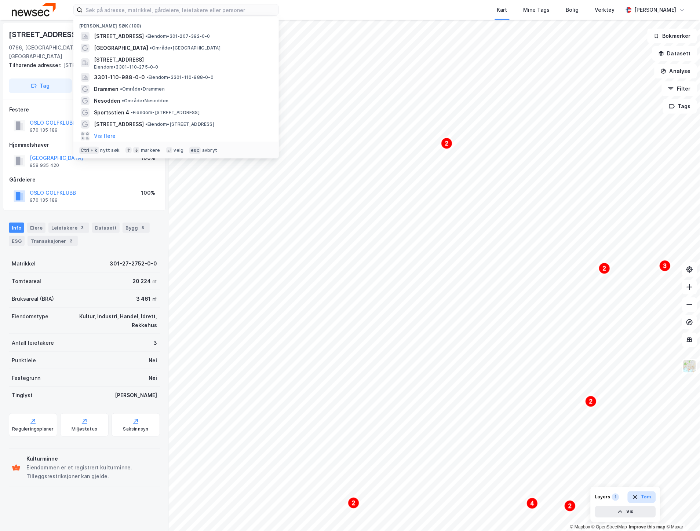 This screenshot has height=531, width=700. I want to click on span: Område • Nesodden, so click(145, 101).